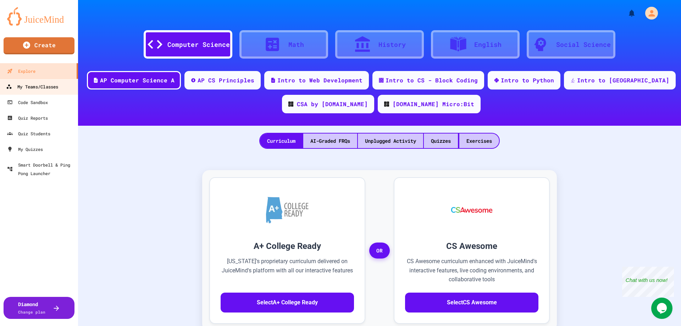  Describe the element at coordinates (281, 141) in the screenshot. I see `div: Curriculum` at that location.